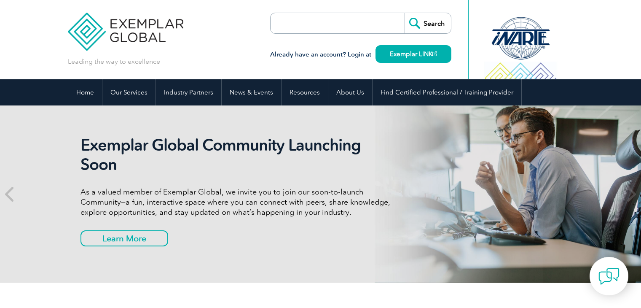 The width and height of the screenshot is (641, 308). What do you see at coordinates (350, 92) in the screenshot?
I see `a: About Us` at bounding box center [350, 92].